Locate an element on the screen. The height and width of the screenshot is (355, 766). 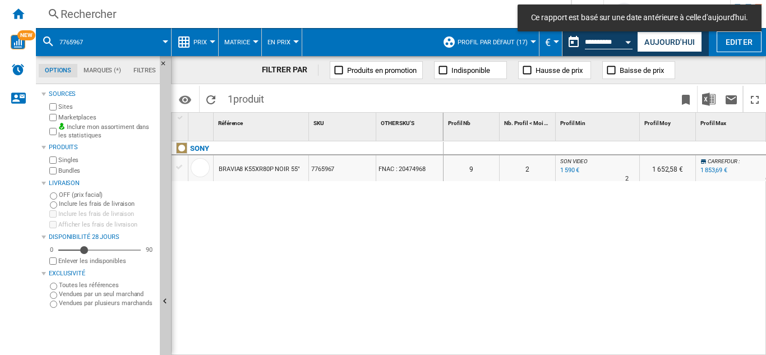
span: Prix is located at coordinates (200, 42).